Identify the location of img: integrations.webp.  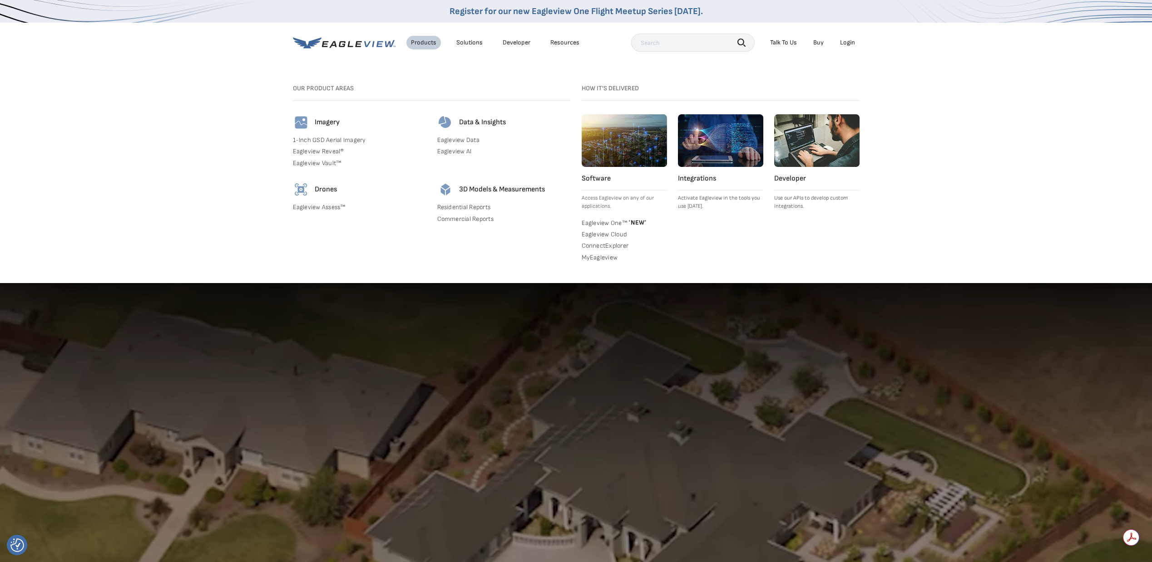
(720, 141).